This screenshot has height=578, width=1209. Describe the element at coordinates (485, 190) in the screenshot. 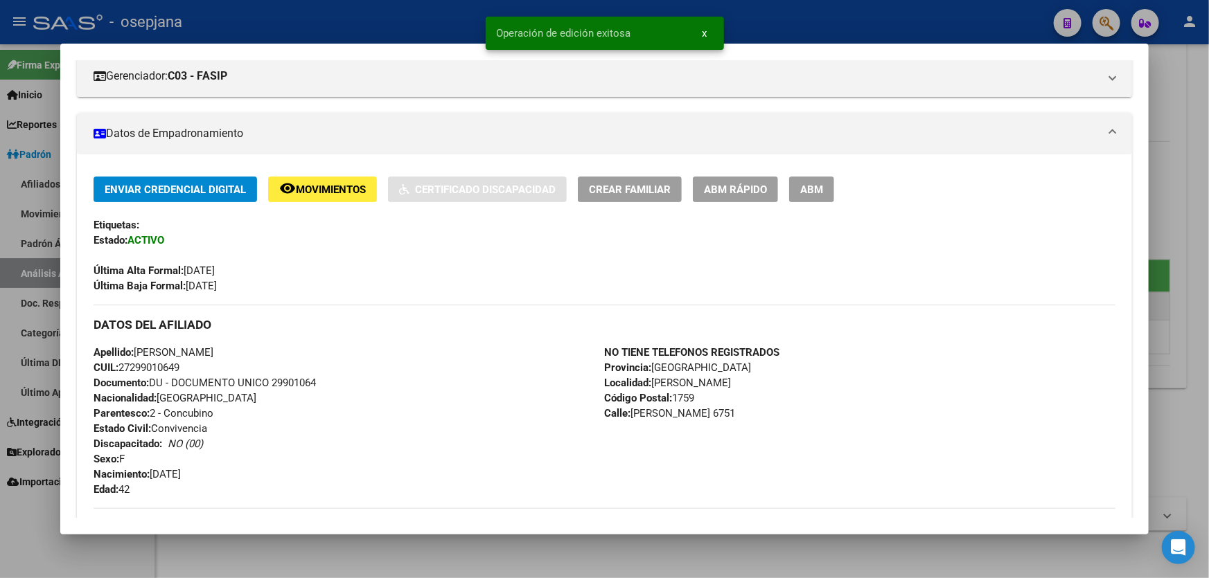

I see `span: Certificado Discapacidad` at that location.